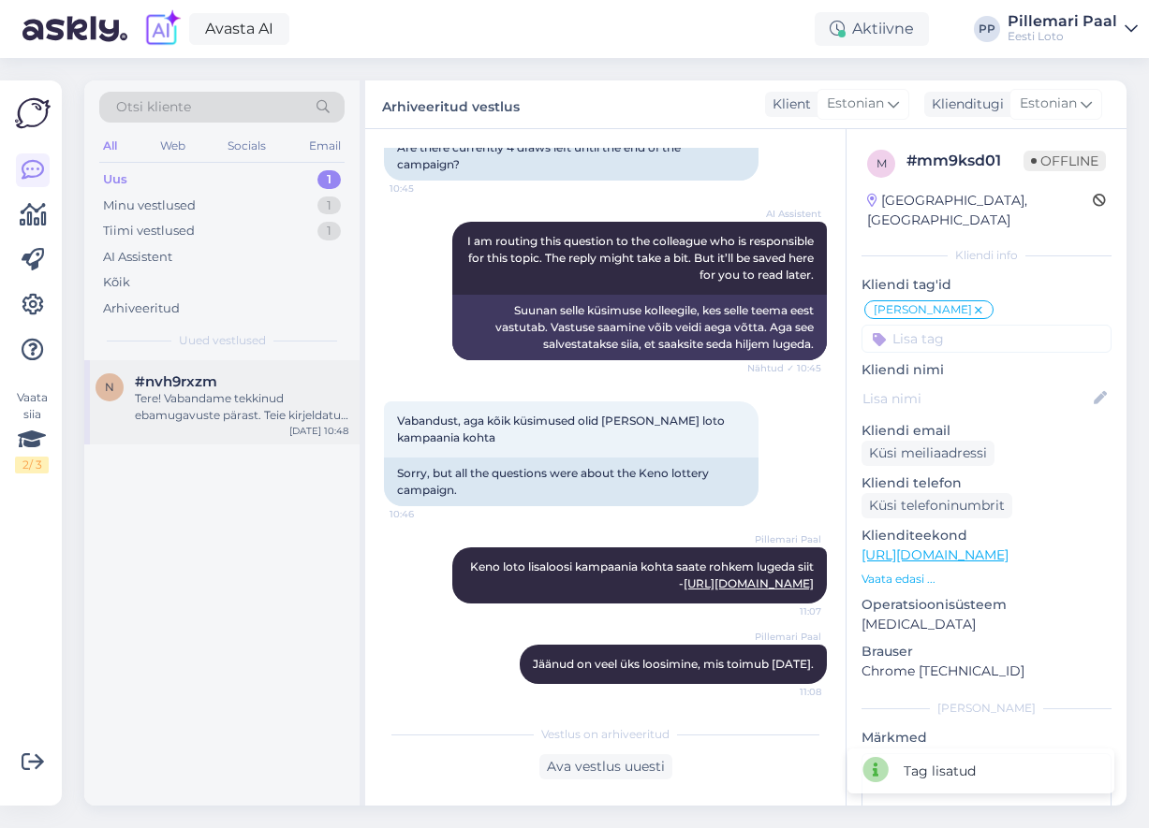 This screenshot has height=828, width=1149. What do you see at coordinates (242, 407) in the screenshot?
I see `div: Tere! Vabandame tekkinud ebamugavuste pärast. Teie kirjeldatud konto avamise probleem, eriti seos...` at bounding box center [242, 407].